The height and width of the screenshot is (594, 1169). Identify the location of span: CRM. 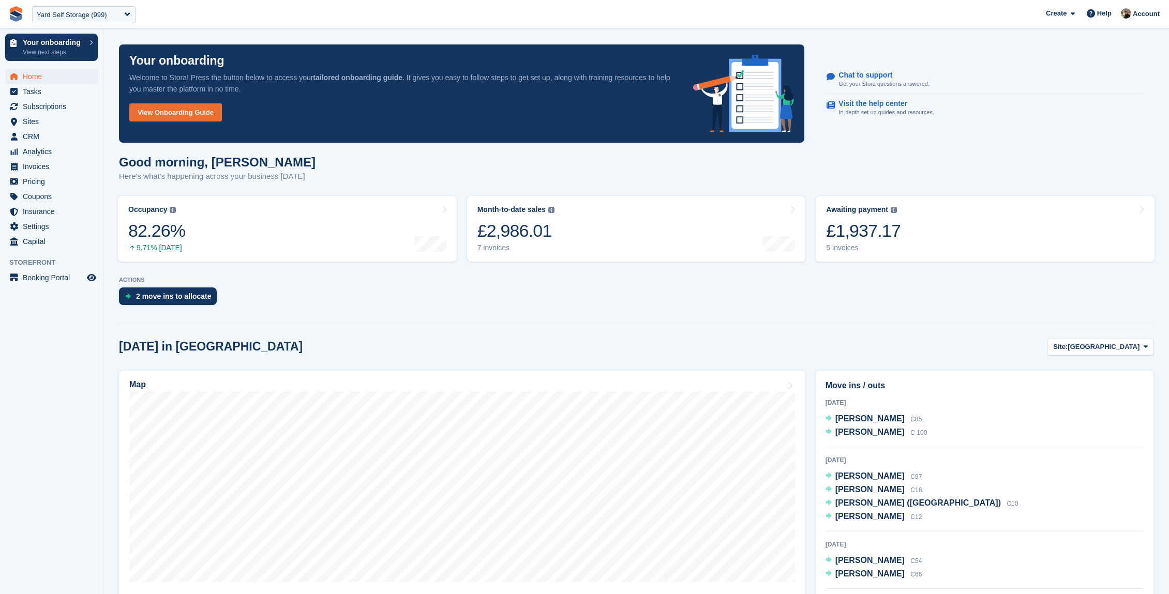
(54, 137).